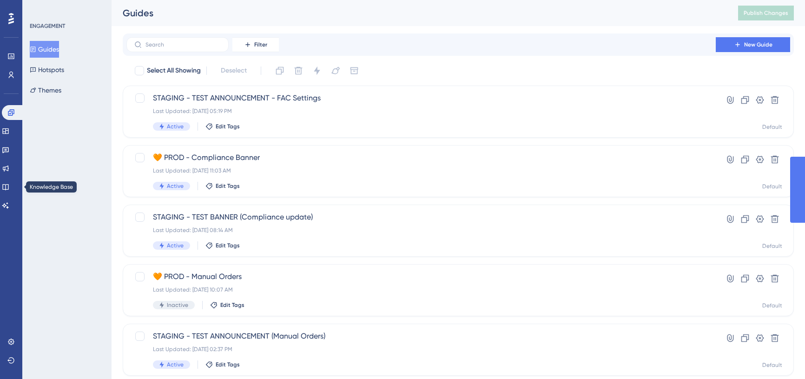 Image resolution: width=805 pixels, height=379 pixels. What do you see at coordinates (234, 71) in the screenshot?
I see `span: Deselect` at bounding box center [234, 71].